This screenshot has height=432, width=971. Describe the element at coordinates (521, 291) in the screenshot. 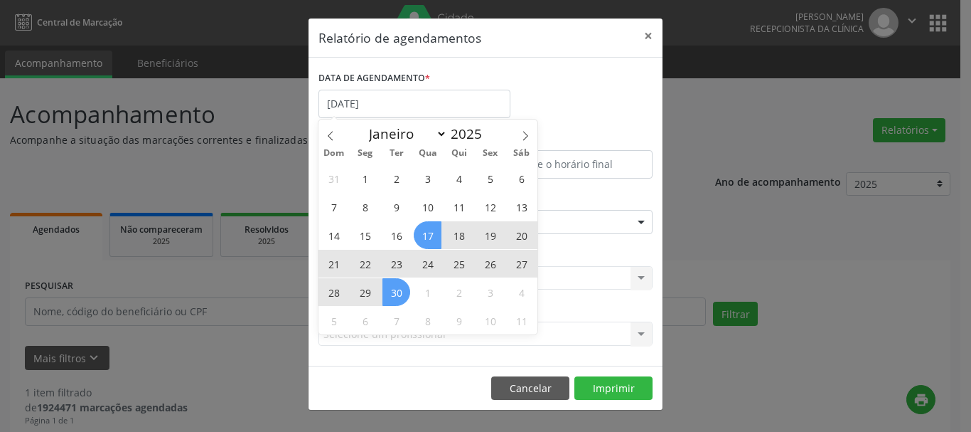

I see `span: Outubro 4, 2025` at that location.